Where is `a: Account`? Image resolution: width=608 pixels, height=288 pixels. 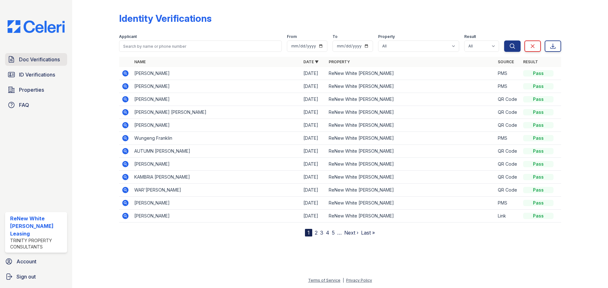
a: Account is located at coordinates (36, 262).